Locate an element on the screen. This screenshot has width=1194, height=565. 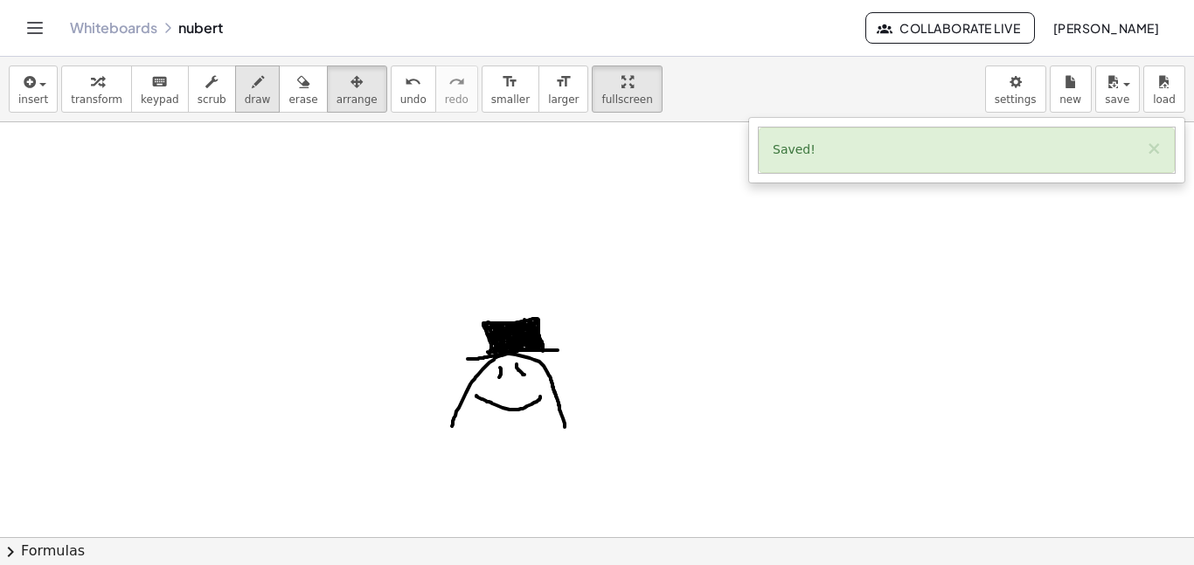
button: undoundo is located at coordinates (413, 89).